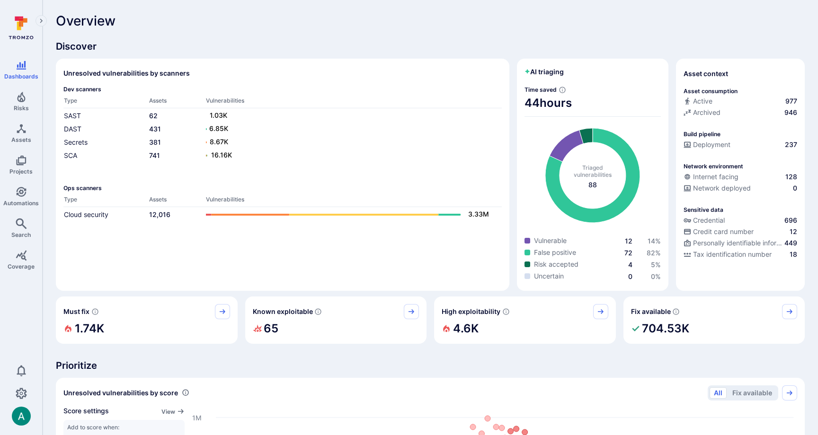 The height and width of the screenshot is (435, 818). I want to click on a: 741, so click(154, 155).